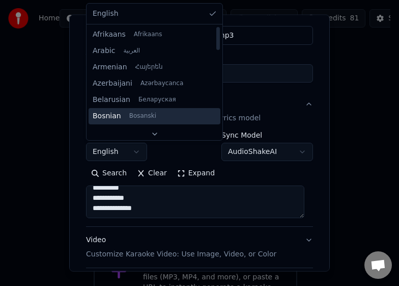  Describe the element at coordinates (104, 51) in the screenshot. I see `span: Arabic` at that location.